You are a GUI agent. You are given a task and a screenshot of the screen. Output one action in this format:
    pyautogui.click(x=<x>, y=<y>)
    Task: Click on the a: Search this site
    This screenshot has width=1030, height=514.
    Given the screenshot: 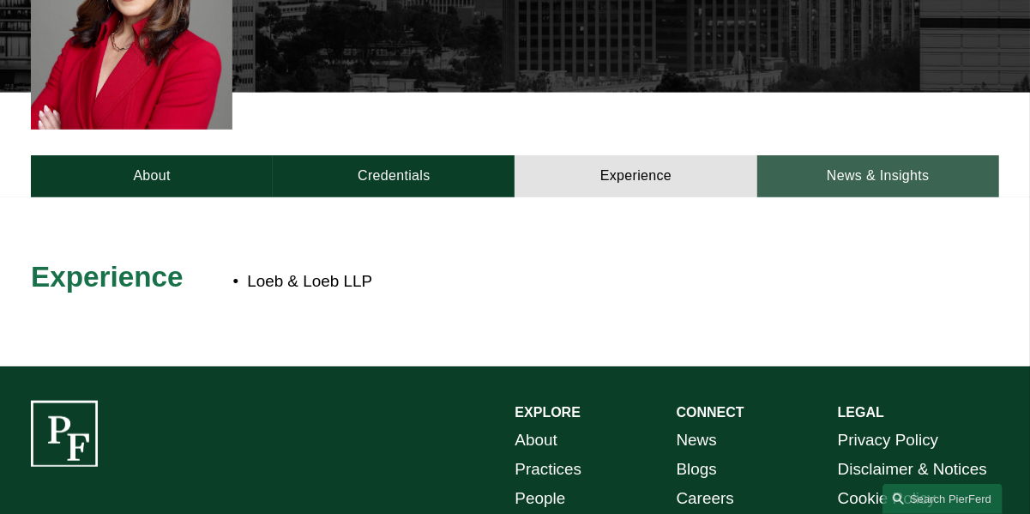 What is the action you would take?
    pyautogui.click(x=942, y=498)
    